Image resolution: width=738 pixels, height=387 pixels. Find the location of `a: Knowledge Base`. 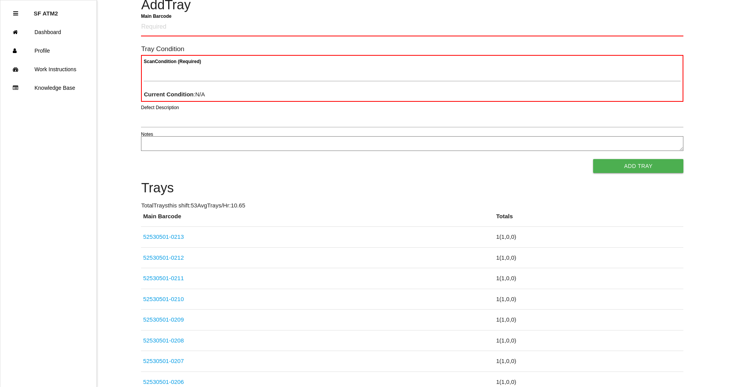

a: Knowledge Base is located at coordinates (48, 88).